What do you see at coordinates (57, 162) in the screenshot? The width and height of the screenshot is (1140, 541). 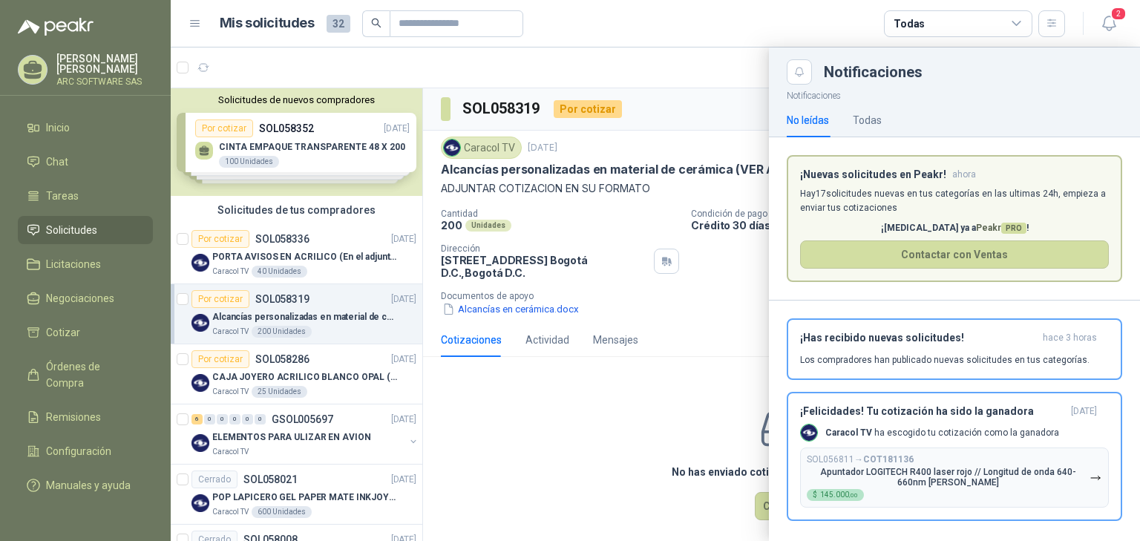 I see `span: Chat` at bounding box center [57, 162].